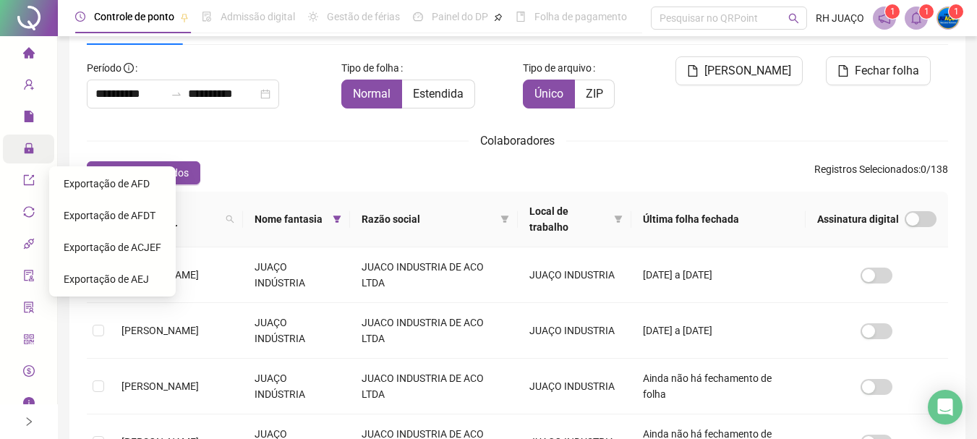  I want to click on span: Local de trabalho, so click(568, 219).